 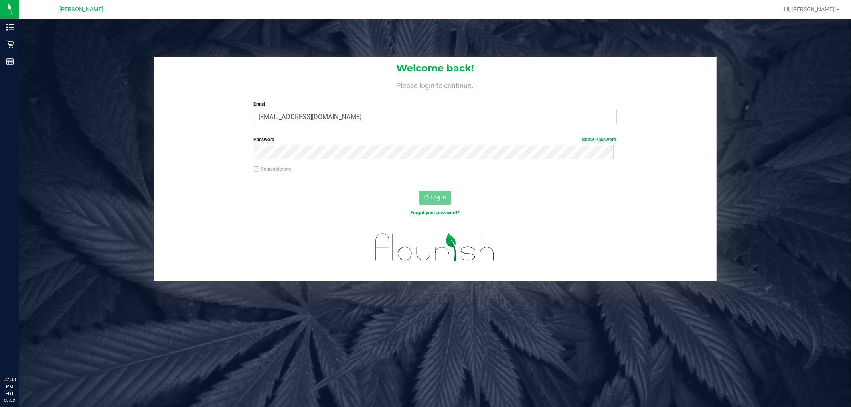 What do you see at coordinates (10, 44) in the screenshot?
I see `inline-svg: Retail` at bounding box center [10, 44].